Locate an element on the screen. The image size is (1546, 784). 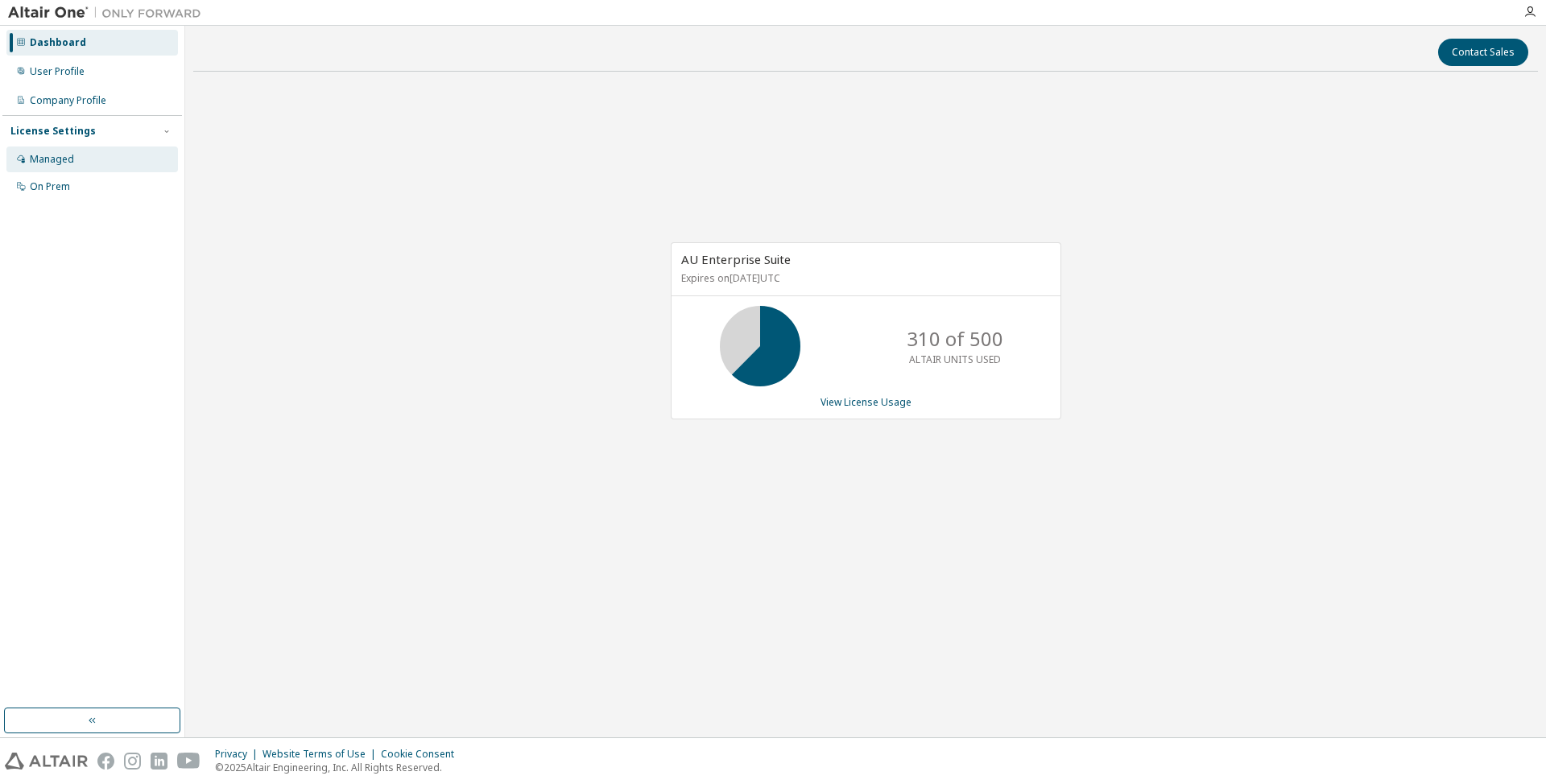
div: On Prem is located at coordinates (50, 187).